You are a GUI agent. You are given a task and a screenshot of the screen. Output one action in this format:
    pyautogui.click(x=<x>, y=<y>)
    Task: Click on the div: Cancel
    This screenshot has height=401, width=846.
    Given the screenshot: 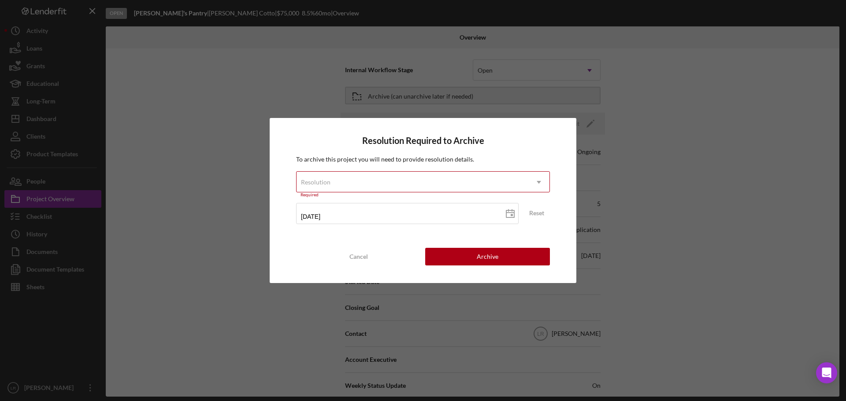 What is the action you would take?
    pyautogui.click(x=358, y=257)
    